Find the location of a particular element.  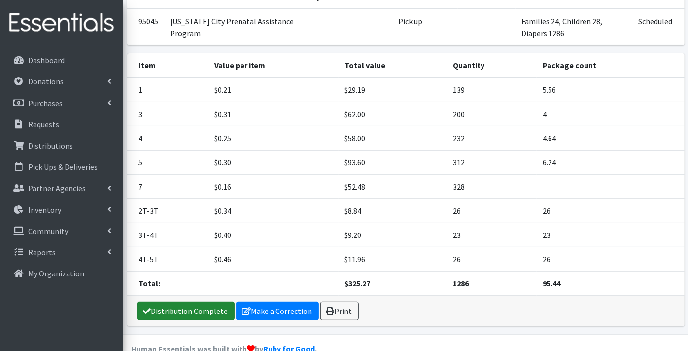

p: Partner Agencies is located at coordinates (57, 188).